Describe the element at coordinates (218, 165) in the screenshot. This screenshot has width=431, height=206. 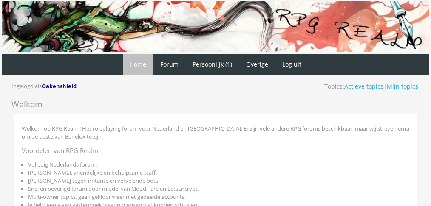
I see `li: Volledig Nederlands forum.` at that location.